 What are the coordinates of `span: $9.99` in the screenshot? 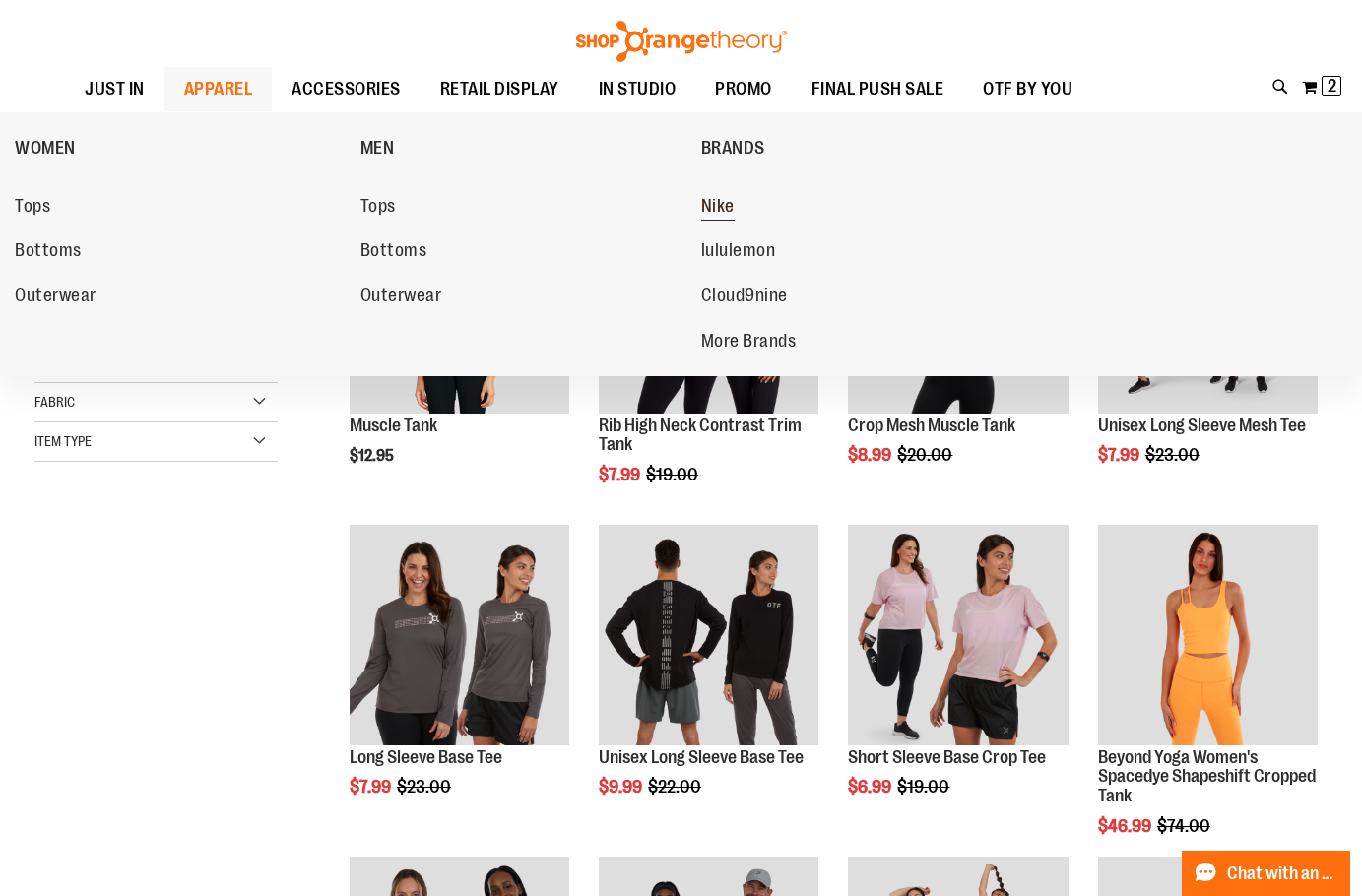 It's located at (622, 787).